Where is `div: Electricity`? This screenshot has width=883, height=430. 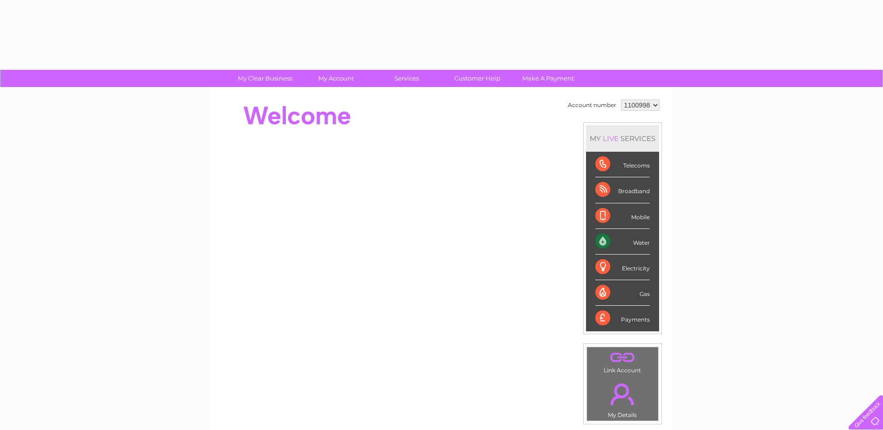 div: Electricity is located at coordinates (622, 267).